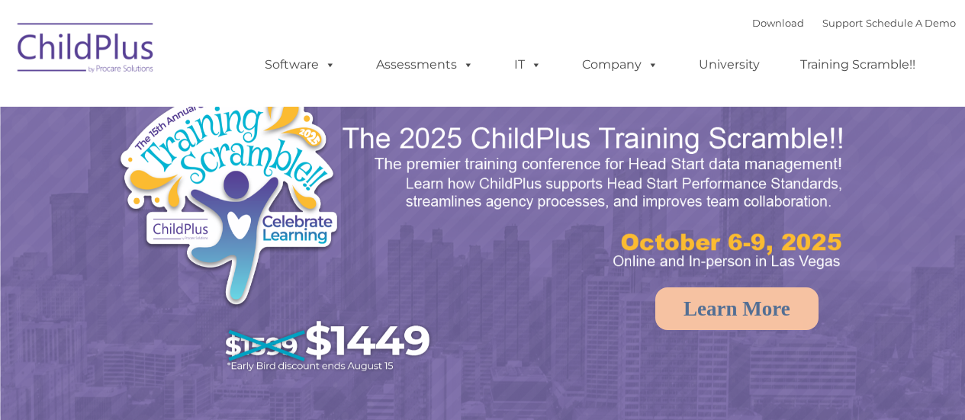  Describe the element at coordinates (425, 65) in the screenshot. I see `a: Assessments` at that location.